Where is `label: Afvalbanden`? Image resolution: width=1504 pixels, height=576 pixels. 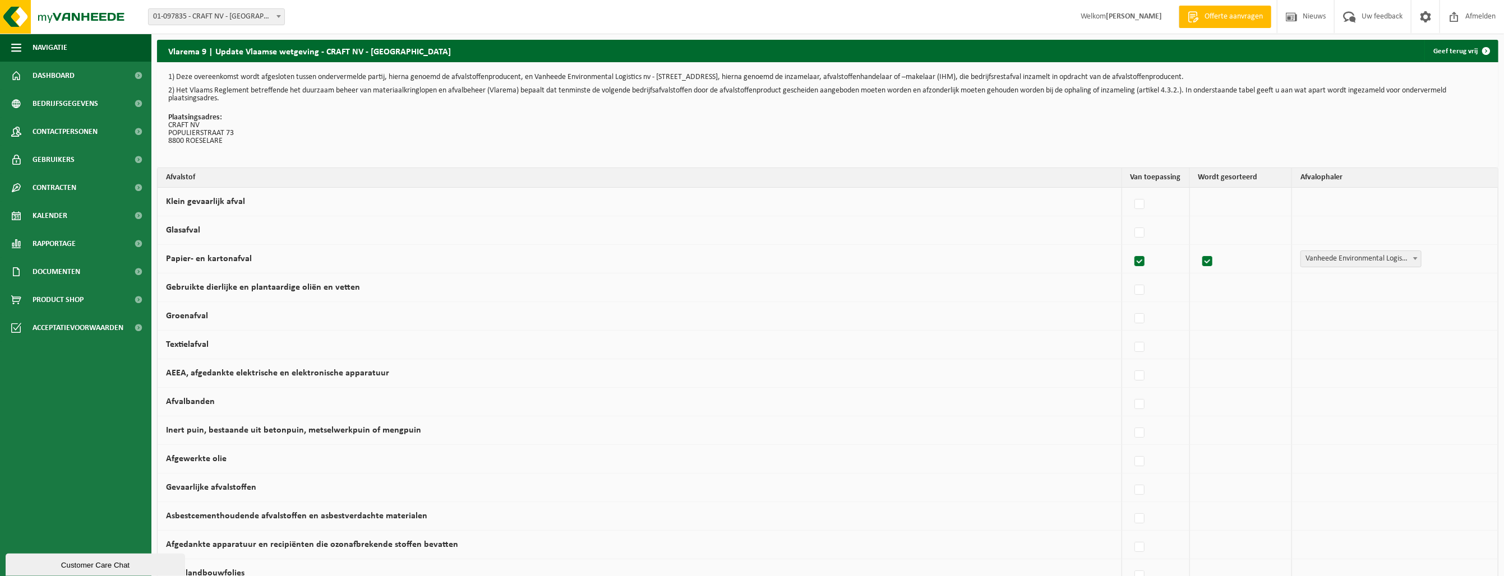
label: Afvalbanden is located at coordinates (190, 402).